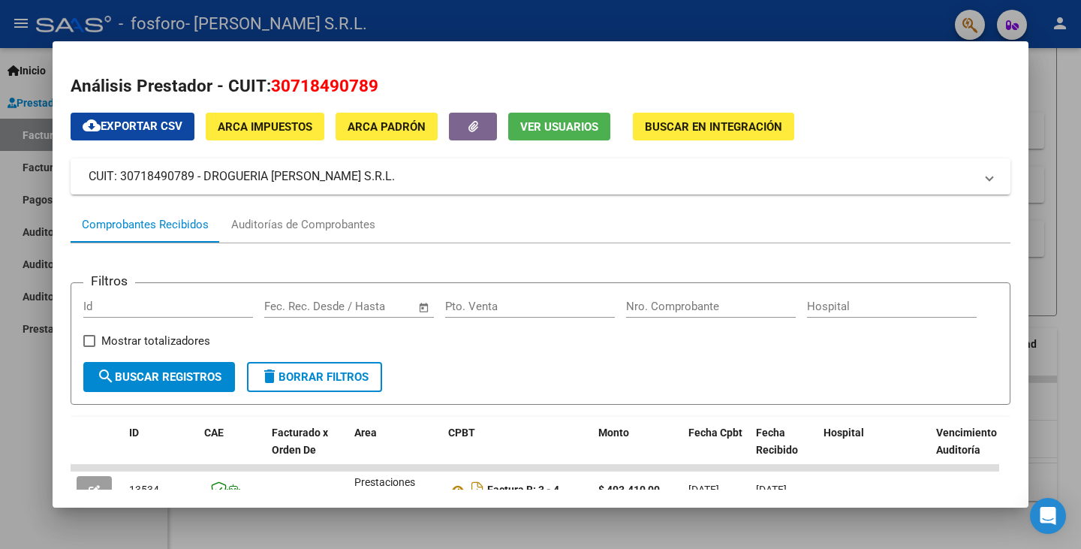  I want to click on span: Exportar CSV, so click(132, 126).